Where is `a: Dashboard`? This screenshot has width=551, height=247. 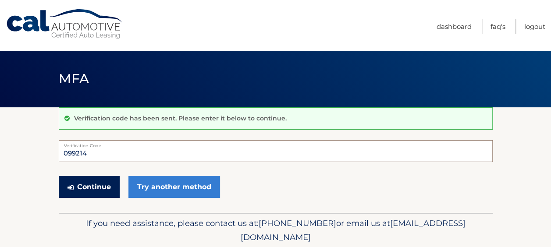 a: Dashboard is located at coordinates (454, 26).